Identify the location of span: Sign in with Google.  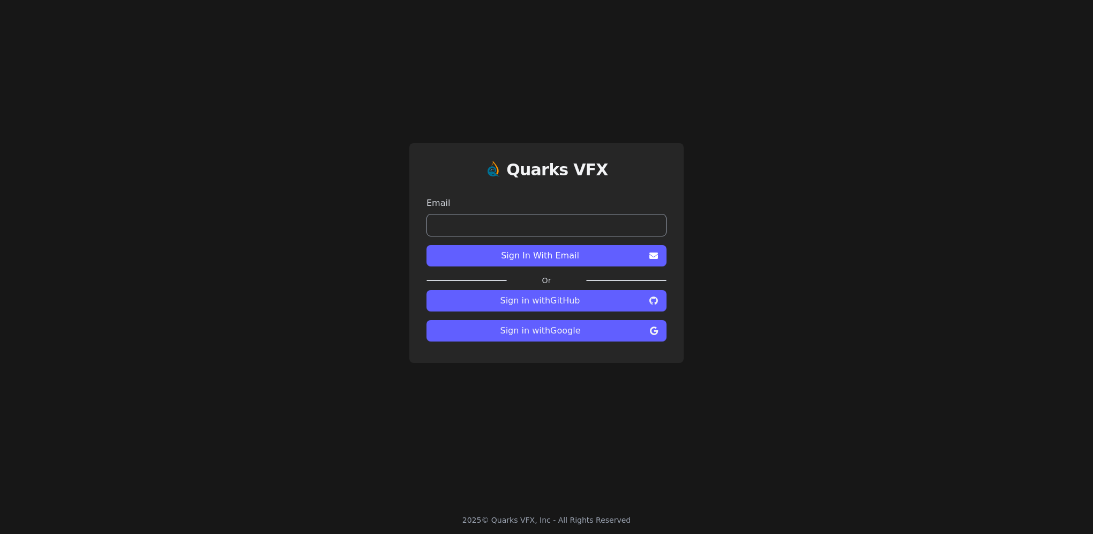
(540, 331).